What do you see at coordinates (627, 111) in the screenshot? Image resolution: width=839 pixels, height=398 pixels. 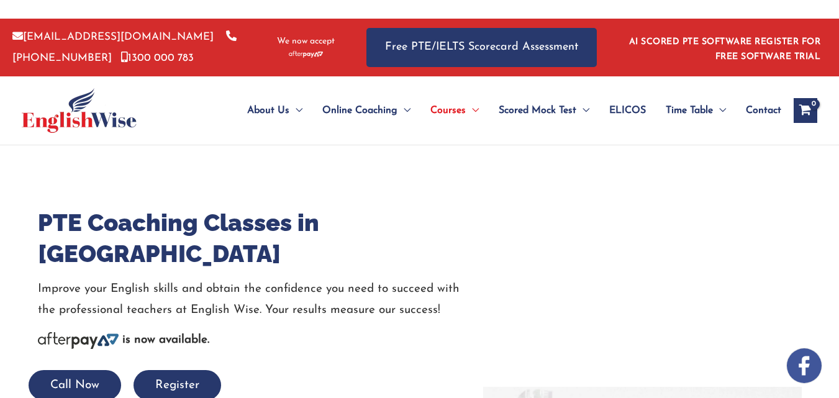 I see `span: ELICOS` at bounding box center [627, 111].